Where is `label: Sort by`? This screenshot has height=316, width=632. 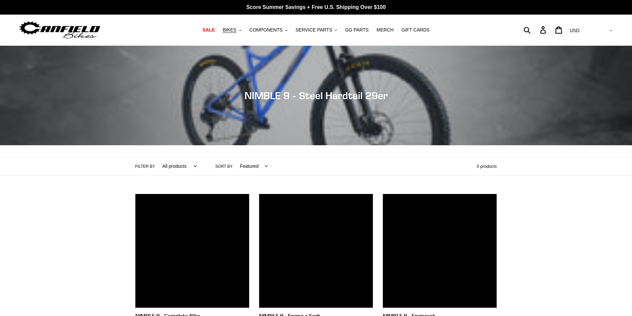 label: Sort by is located at coordinates (224, 167).